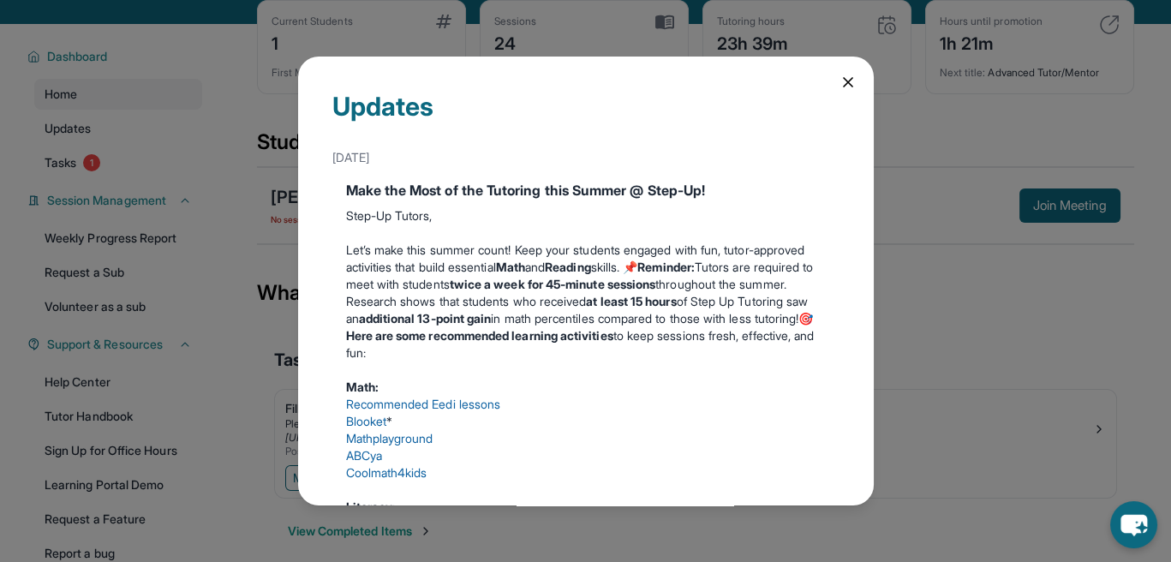 Image resolution: width=1171 pixels, height=562 pixels. Describe the element at coordinates (586, 327) in the screenshot. I see `p: Research shows that students who received of Step Up Tutoring saw an in math percentiles compared...` at that location.